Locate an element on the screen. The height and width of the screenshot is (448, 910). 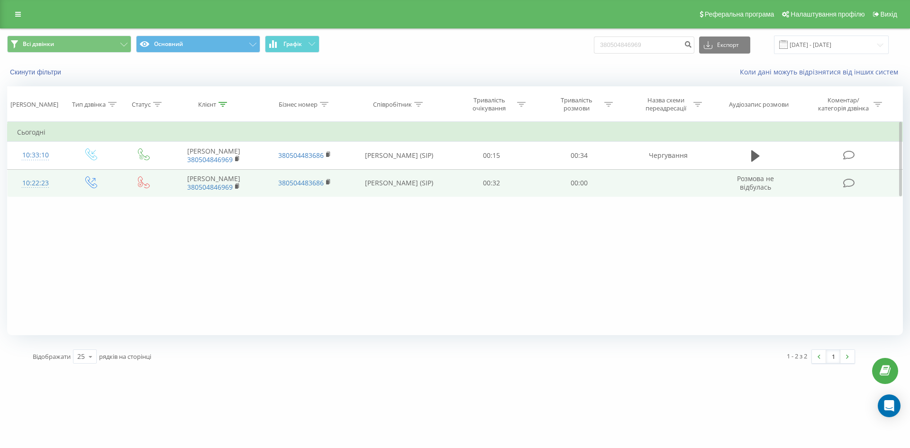
div: 10:33:10 is located at coordinates (36, 155).